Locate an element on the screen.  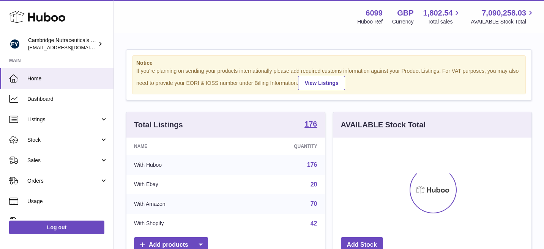
td: With Amazon is located at coordinates (181, 204).